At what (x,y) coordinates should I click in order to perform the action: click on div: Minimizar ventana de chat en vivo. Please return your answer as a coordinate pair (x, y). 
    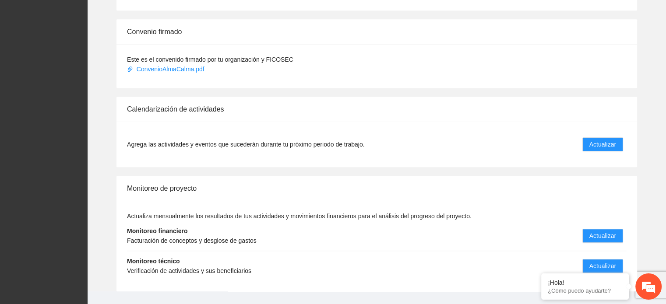
    Looking at the image, I should click on (154, 15).